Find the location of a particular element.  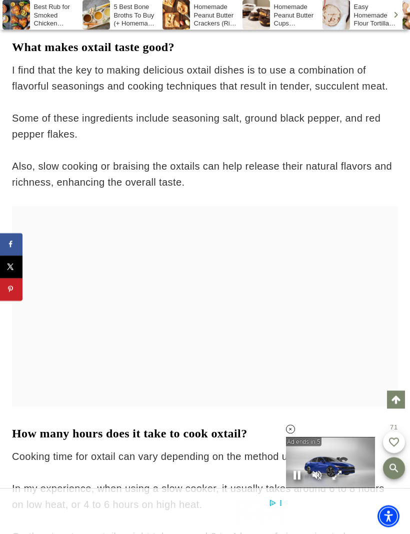

p: Also, slow cooking or braising the oxtails can help release their natural flavors and richness, e... is located at coordinates (205, 175).